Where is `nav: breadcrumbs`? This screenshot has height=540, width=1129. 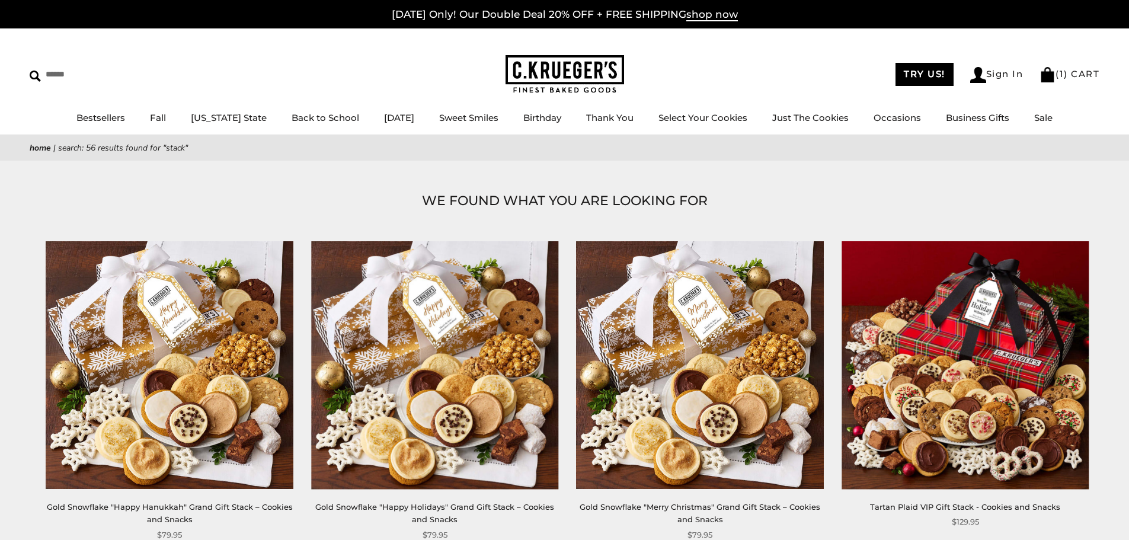
nav: breadcrumbs is located at coordinates (564, 148).